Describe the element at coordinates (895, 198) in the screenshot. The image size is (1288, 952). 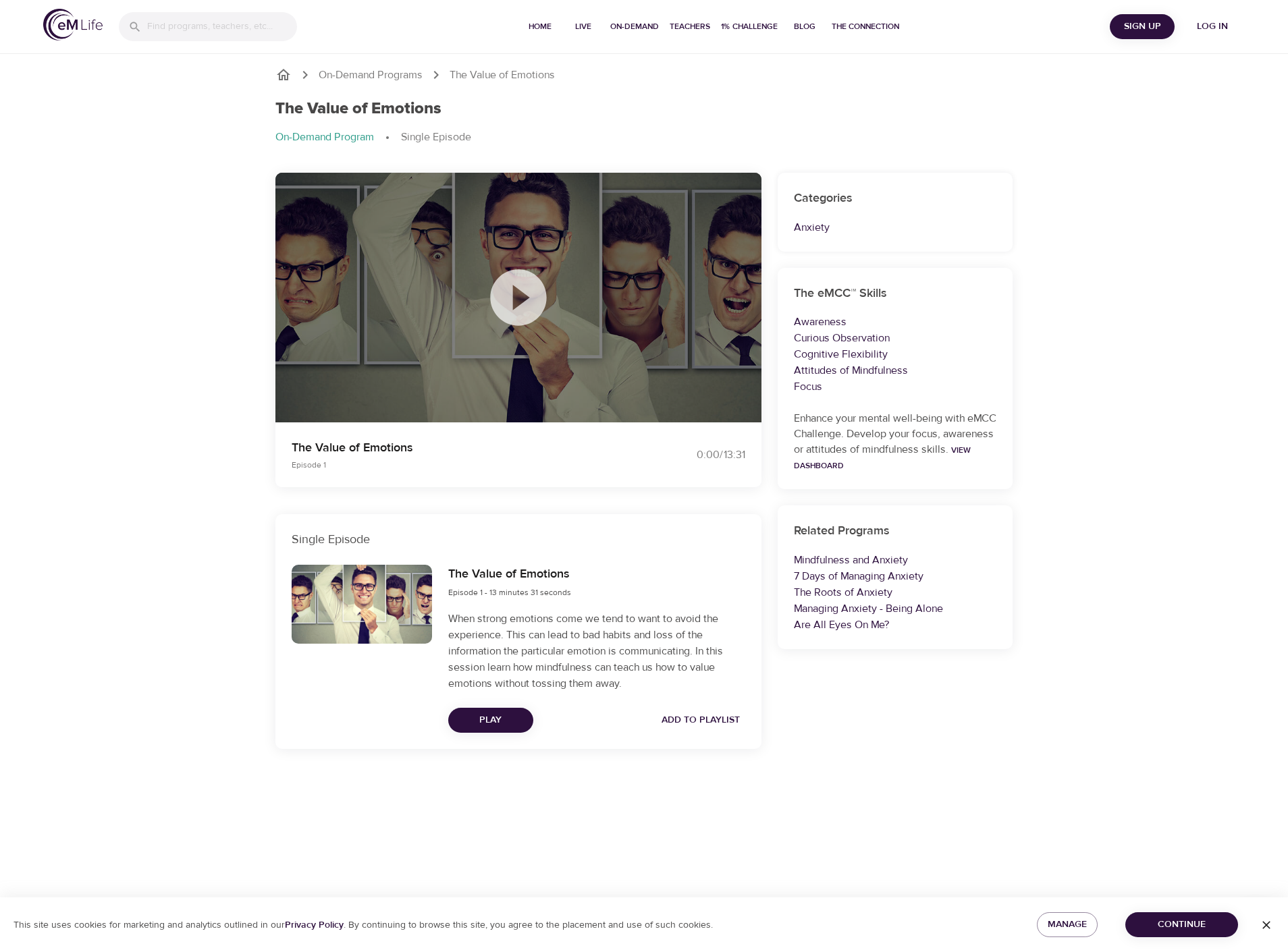
I see `h6: Categories` at that location.